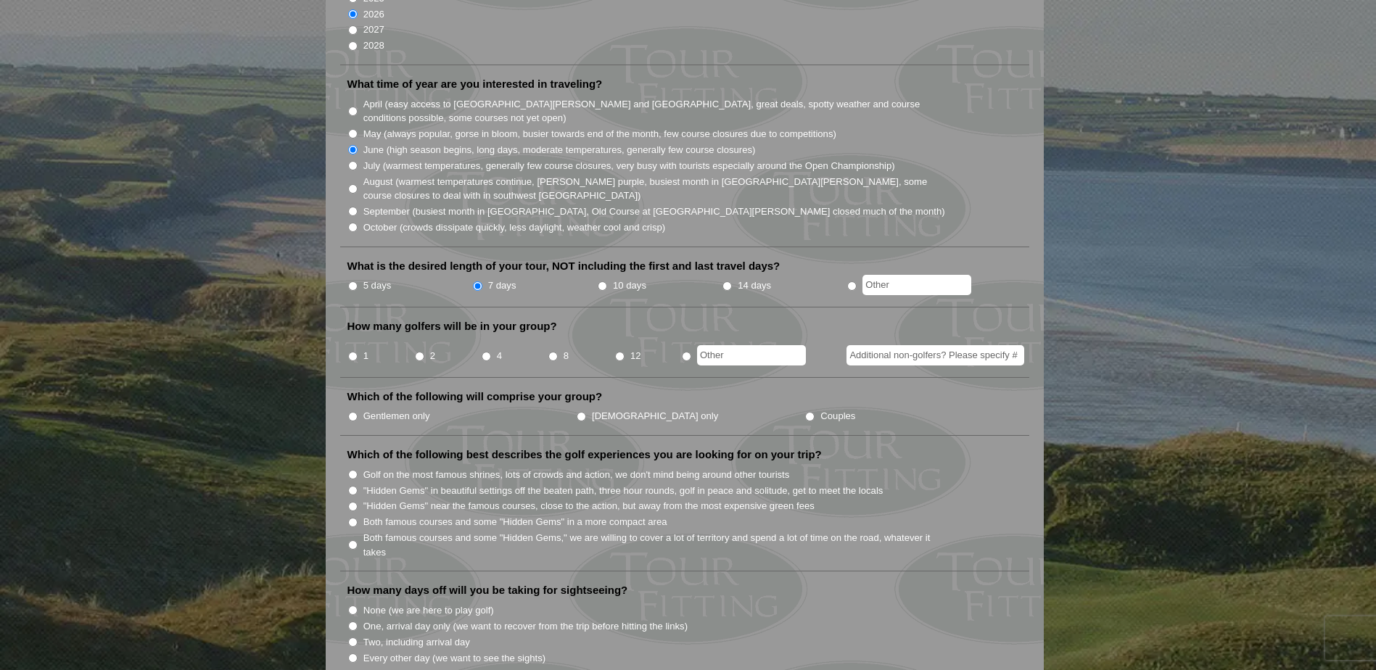 The height and width of the screenshot is (670, 1376). What do you see at coordinates (432, 356) in the screenshot?
I see `label: 2` at bounding box center [432, 356].